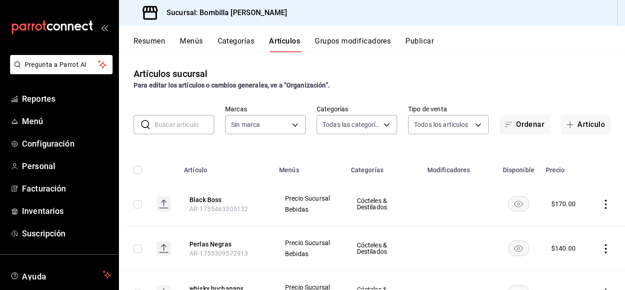 The height and width of the screenshot is (290, 625). I want to click on div: navigation tabs, so click(379, 44).